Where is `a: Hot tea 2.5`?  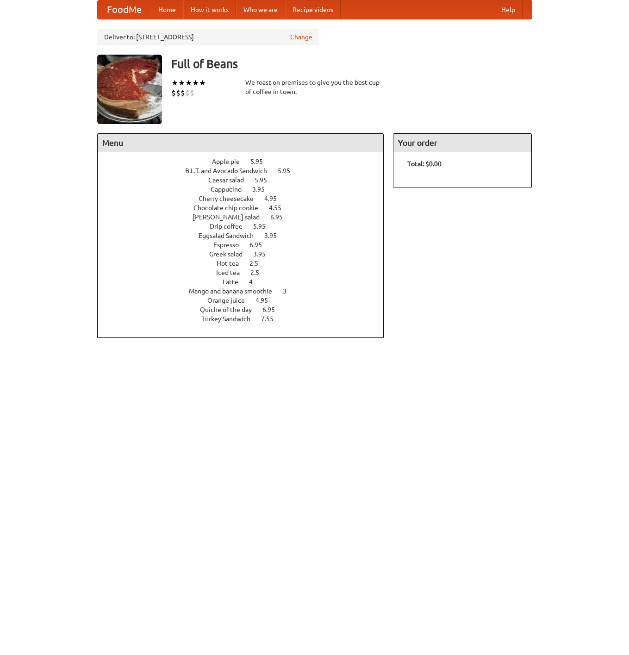 a: Hot tea 2.5 is located at coordinates (246, 263).